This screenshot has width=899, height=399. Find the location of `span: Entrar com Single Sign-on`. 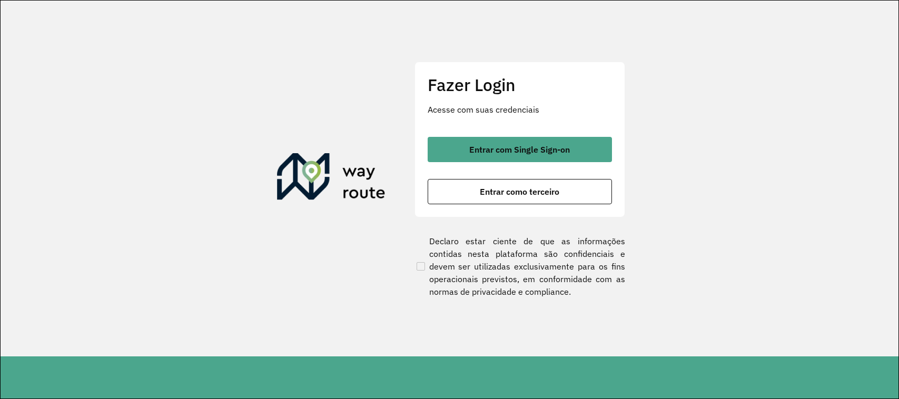

span: Entrar com Single Sign-on is located at coordinates (519, 149).